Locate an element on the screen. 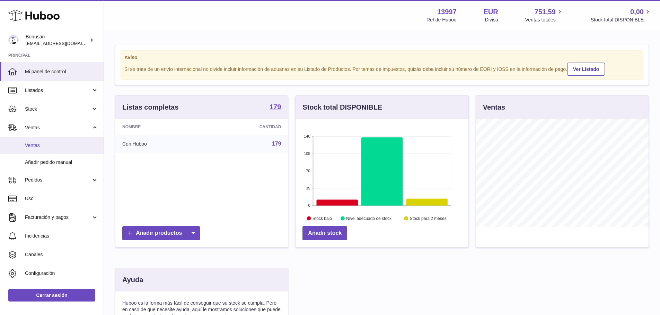 This screenshot has height=315, width=660. span: 0,00 is located at coordinates (636, 12).